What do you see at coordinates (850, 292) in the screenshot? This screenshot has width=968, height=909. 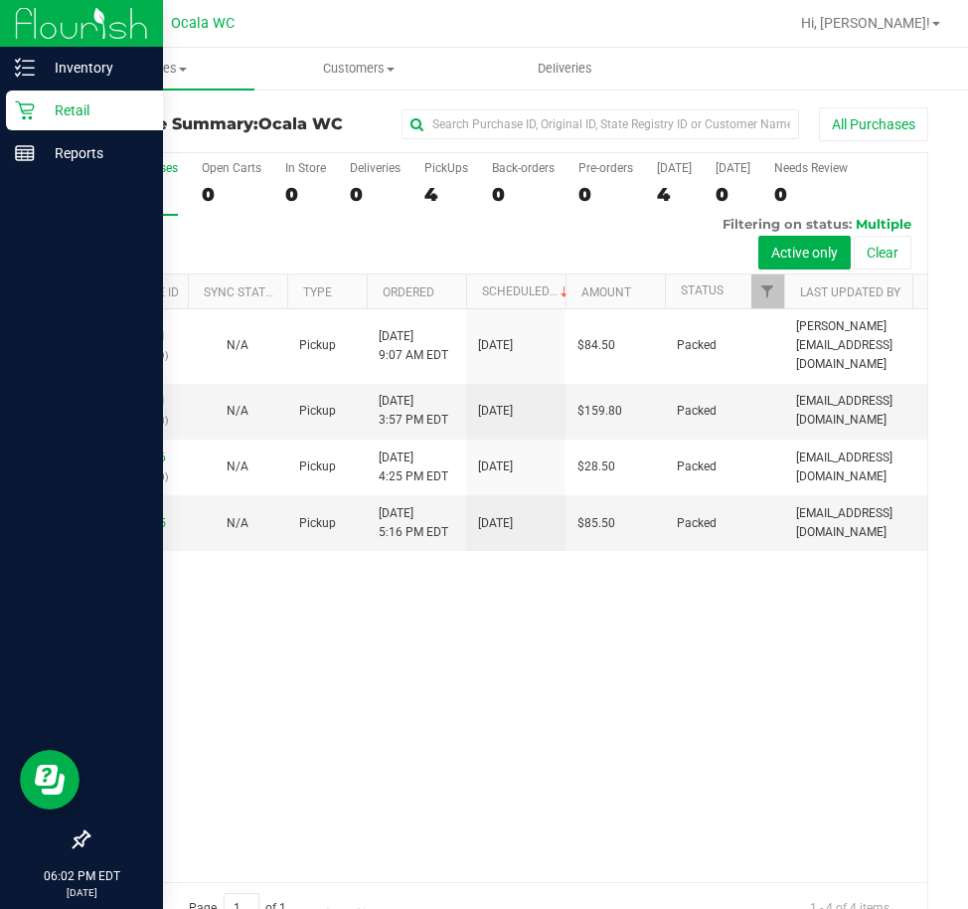 I see `a: Last Updated By` at bounding box center [850, 292].